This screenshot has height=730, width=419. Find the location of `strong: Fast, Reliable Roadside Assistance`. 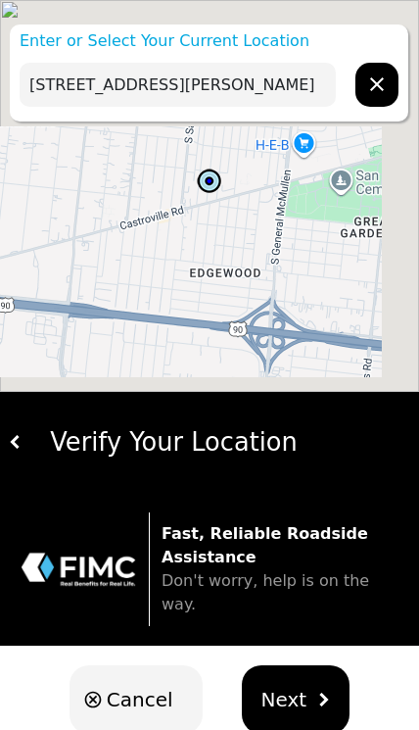

strong: Fast, Reliable Roadside Assistance is located at coordinates (265, 545).